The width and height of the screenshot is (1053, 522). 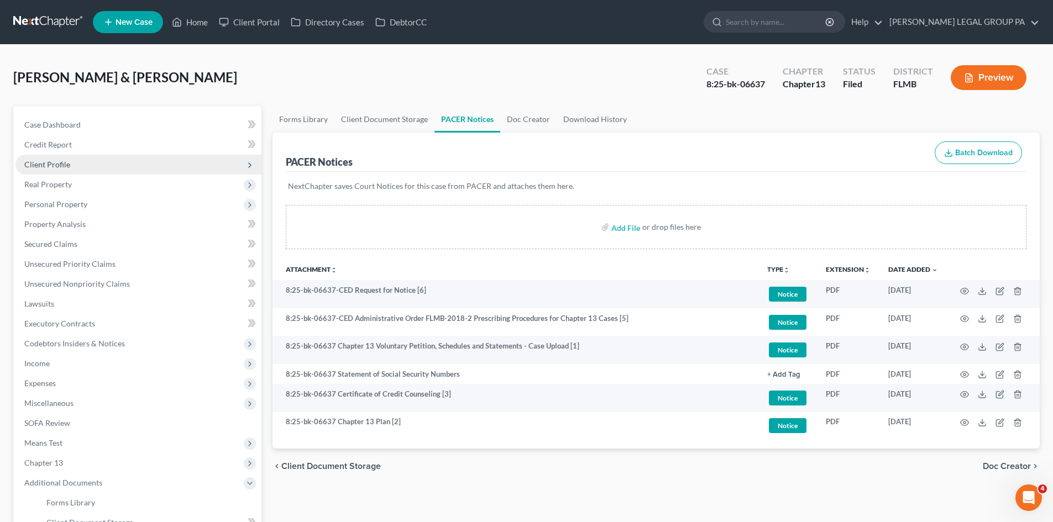 What do you see at coordinates (331, 466) in the screenshot?
I see `span: Client Document Storage` at bounding box center [331, 466].